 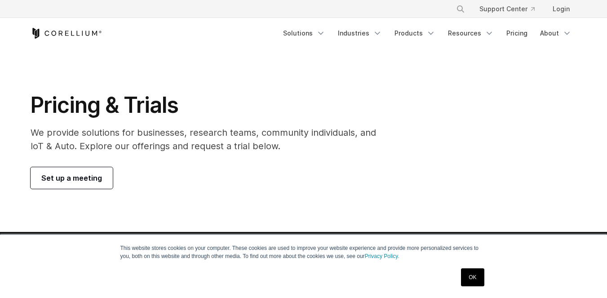 I want to click on a: Login, so click(x=561, y=9).